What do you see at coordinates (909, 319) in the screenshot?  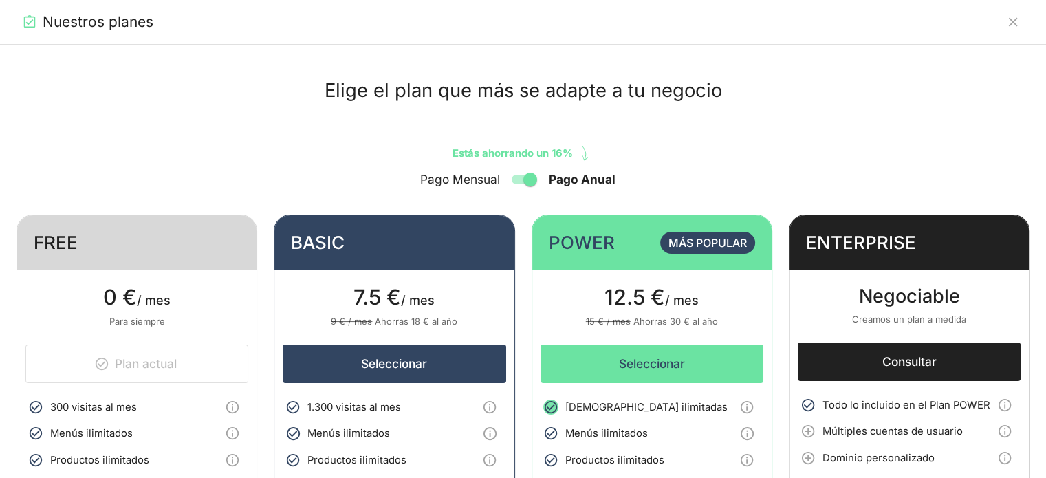 I see `p: Creamos un plan a medida` at bounding box center [909, 319].